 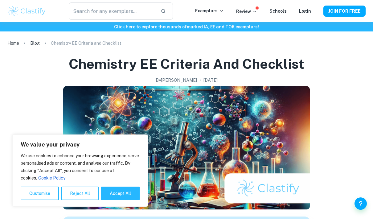 What do you see at coordinates (187, 148) in the screenshot?
I see `img: Chemistry EE Criteria and Checklist cover image` at bounding box center [187, 148].